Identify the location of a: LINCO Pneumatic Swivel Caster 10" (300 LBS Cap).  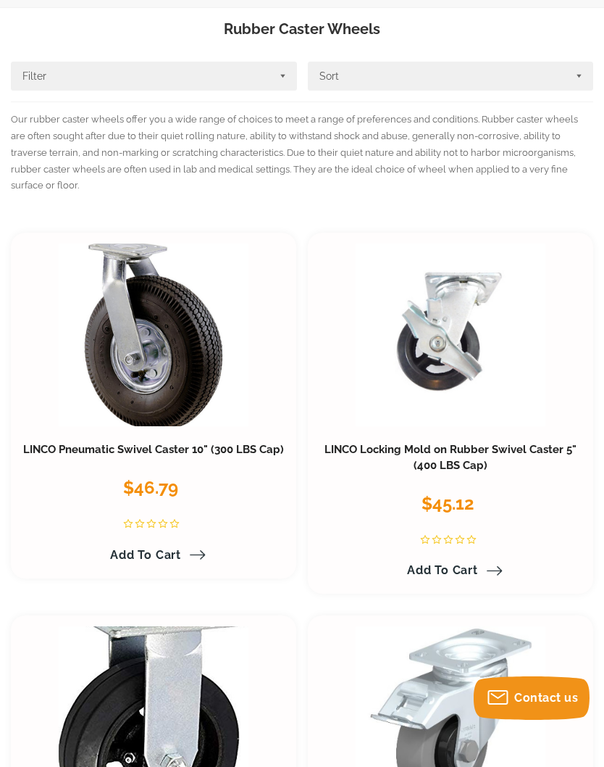
(154, 449).